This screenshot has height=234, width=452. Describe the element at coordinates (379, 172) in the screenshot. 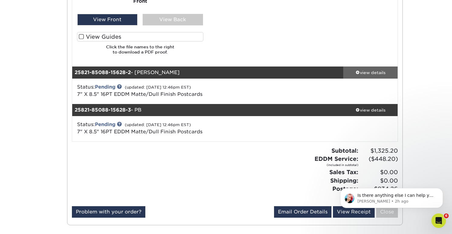

I see `span: $0.00` at that location.